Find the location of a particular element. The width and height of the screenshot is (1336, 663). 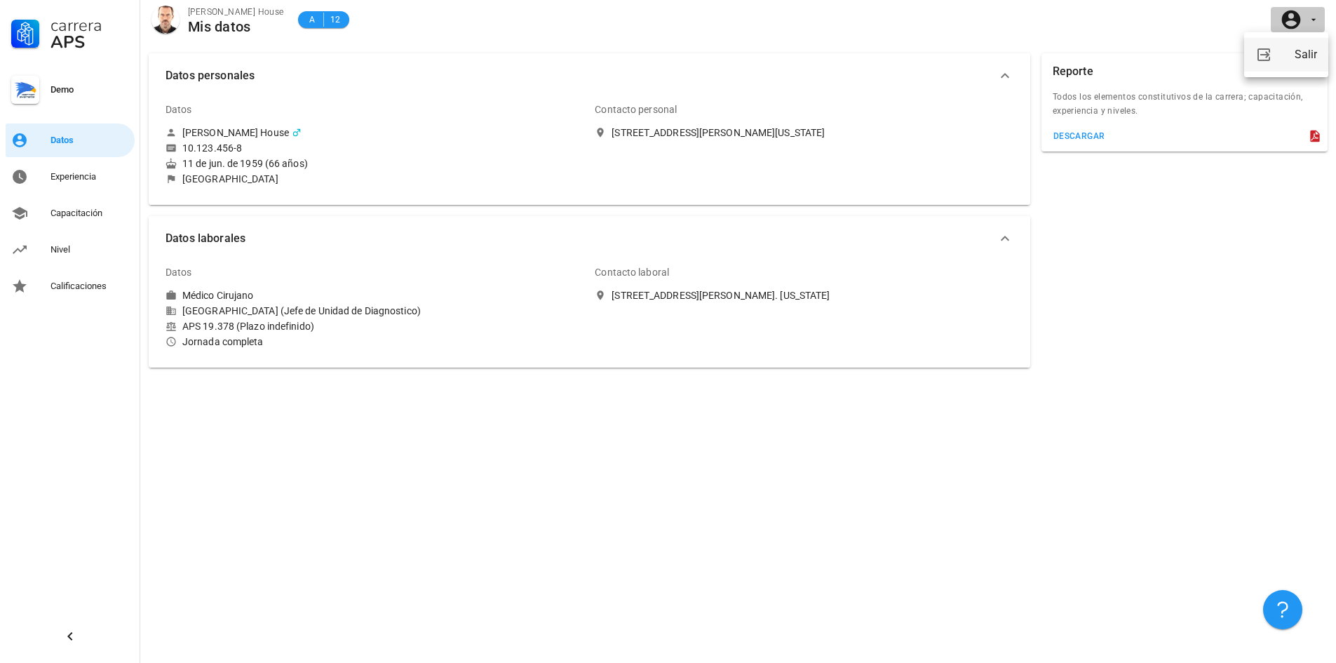

span: A is located at coordinates (312, 20).